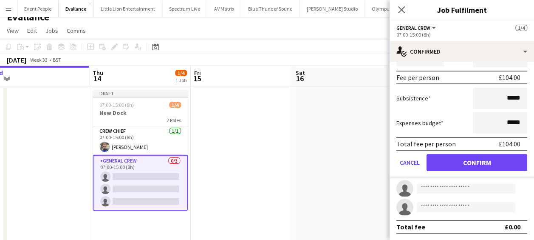 Image resolution: width=534 pixels, height=240 pixels. Describe the element at coordinates (390, 8) in the screenshot. I see `button: Olympus Express` at that location.